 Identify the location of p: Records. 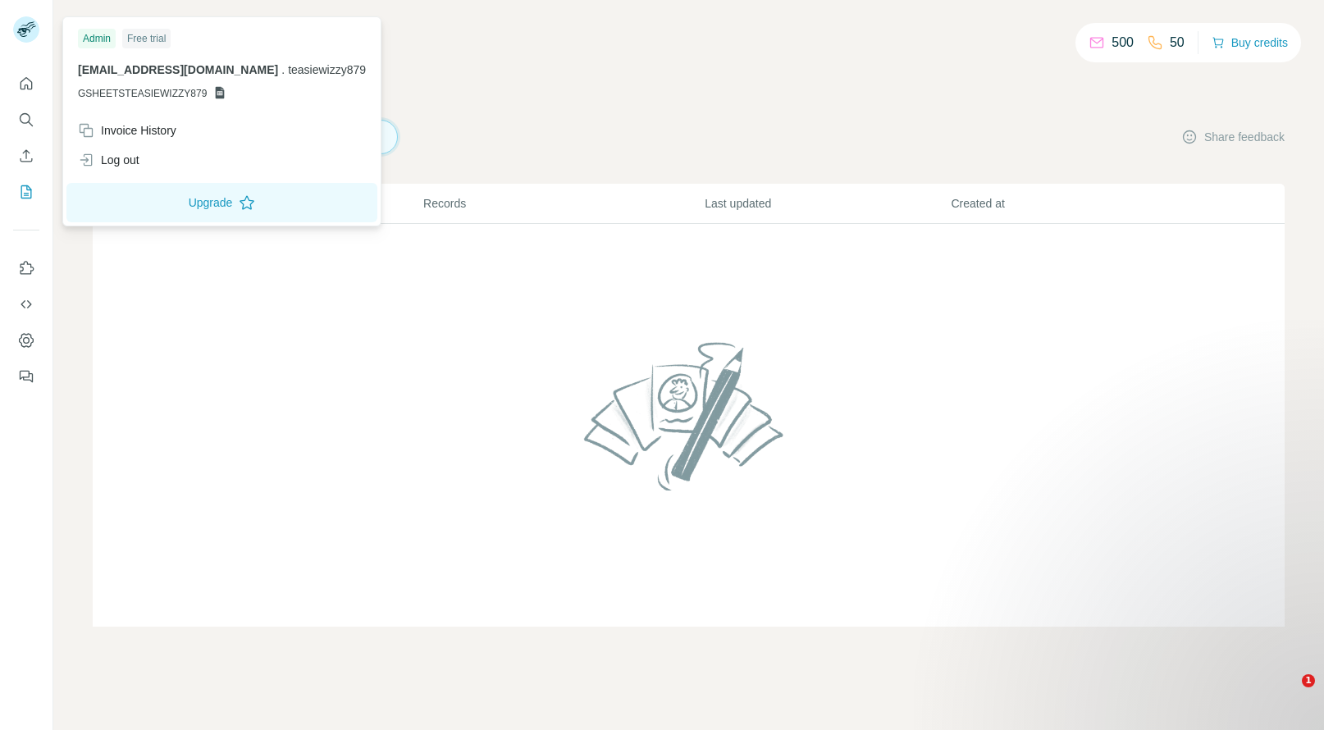
(563, 203).